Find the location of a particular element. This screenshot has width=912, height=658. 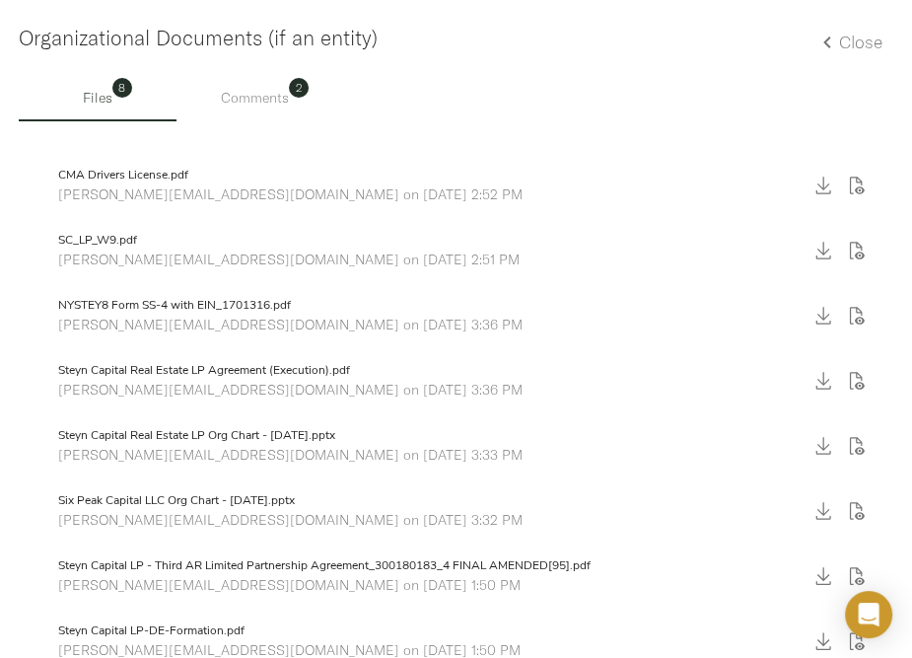

span: CMA Drivers License.pdf is located at coordinates (422, 176).